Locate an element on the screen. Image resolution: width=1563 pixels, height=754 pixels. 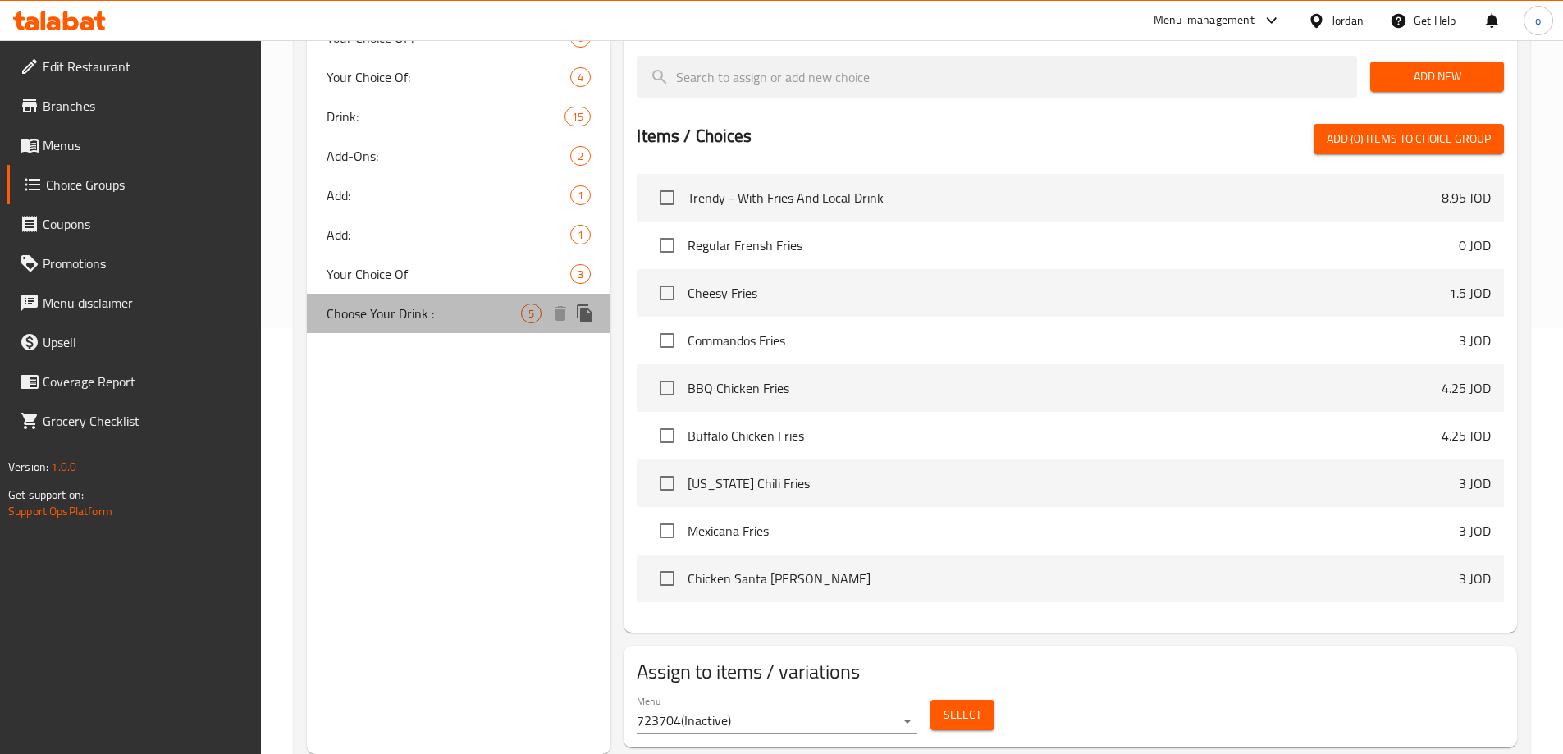
span: Get support on: is located at coordinates (46, 495).